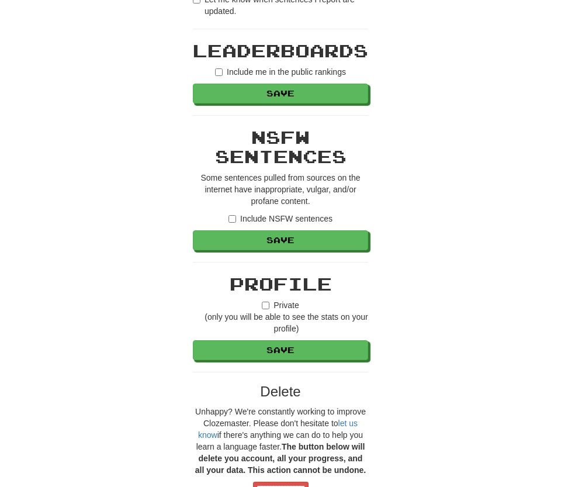  Describe the element at coordinates (280, 72) in the screenshot. I see `label: Include me in the public rankings` at that location.